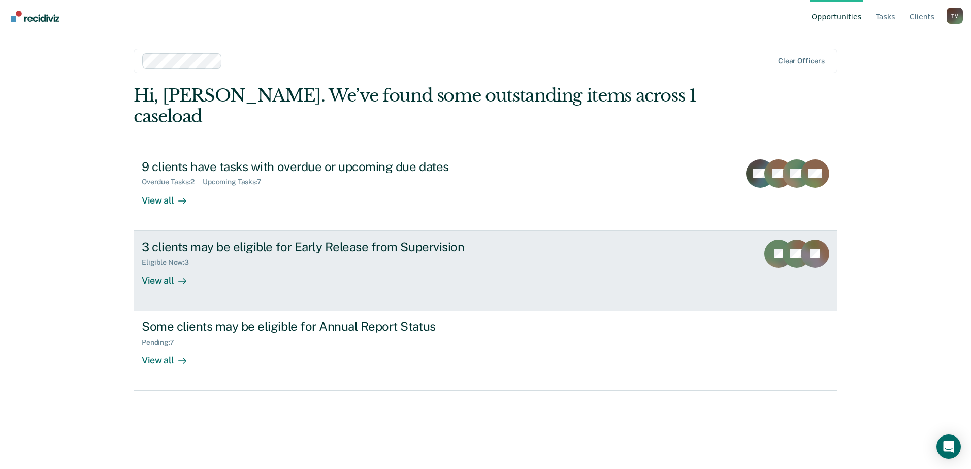 This screenshot has height=469, width=971. Describe the element at coordinates (35, 16) in the screenshot. I see `img: Recidiviz` at that location.